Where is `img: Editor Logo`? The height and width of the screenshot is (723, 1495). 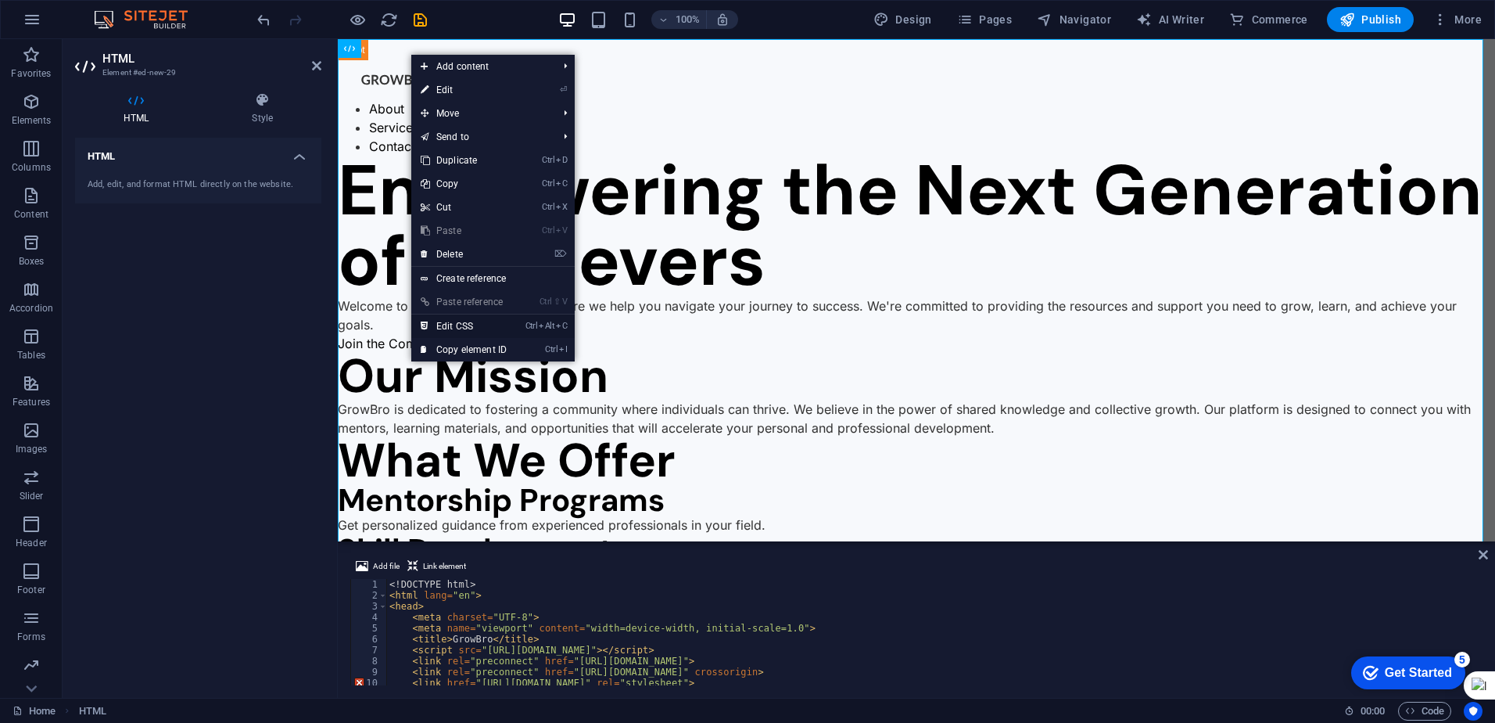
img: Editor Logo is located at coordinates (149, 20).